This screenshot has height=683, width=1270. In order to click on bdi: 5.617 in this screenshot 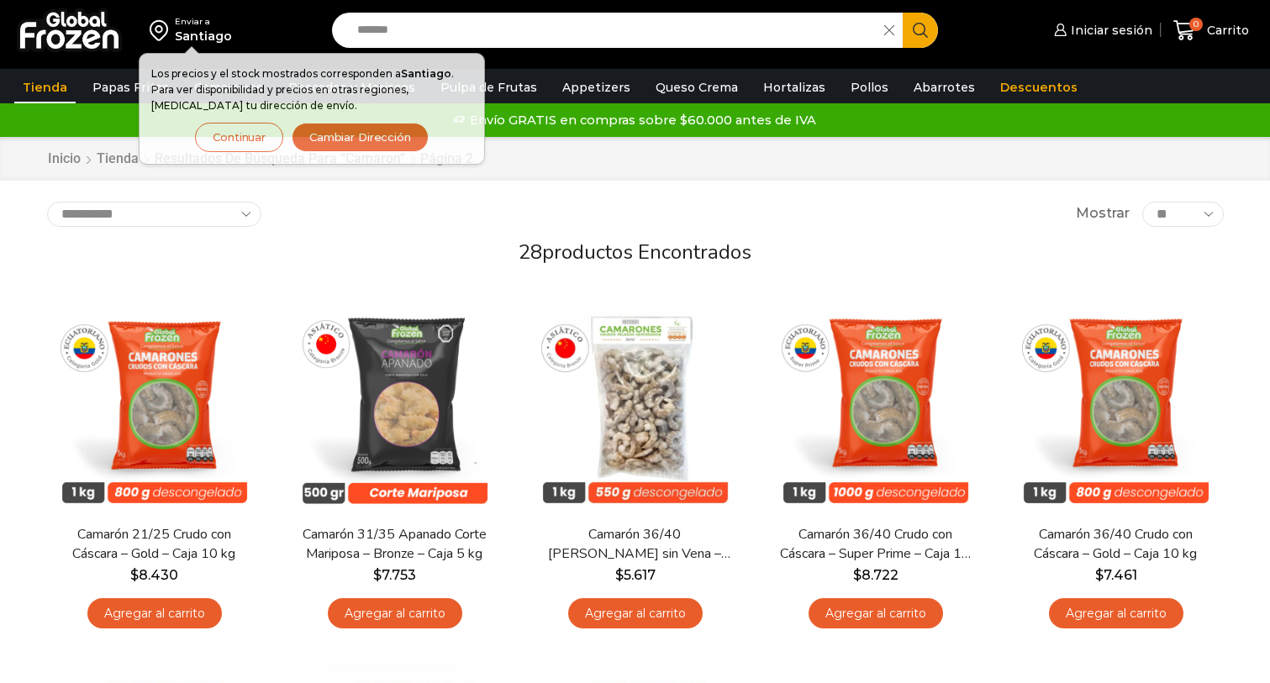, I will do `click(635, 575)`.